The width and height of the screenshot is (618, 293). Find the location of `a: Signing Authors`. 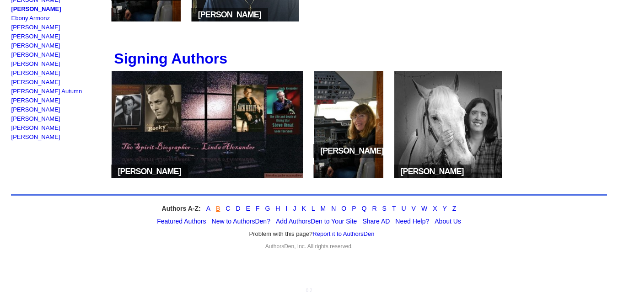

a: Signing Authors is located at coordinates (171, 59).